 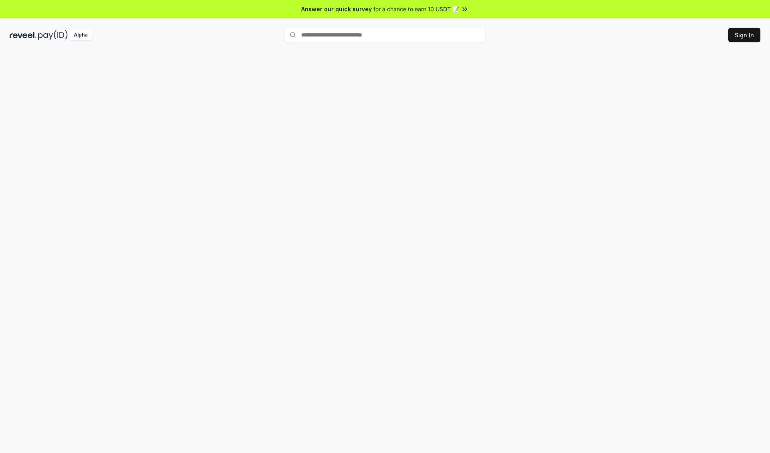 I want to click on img: reveel_dark, so click(x=23, y=35).